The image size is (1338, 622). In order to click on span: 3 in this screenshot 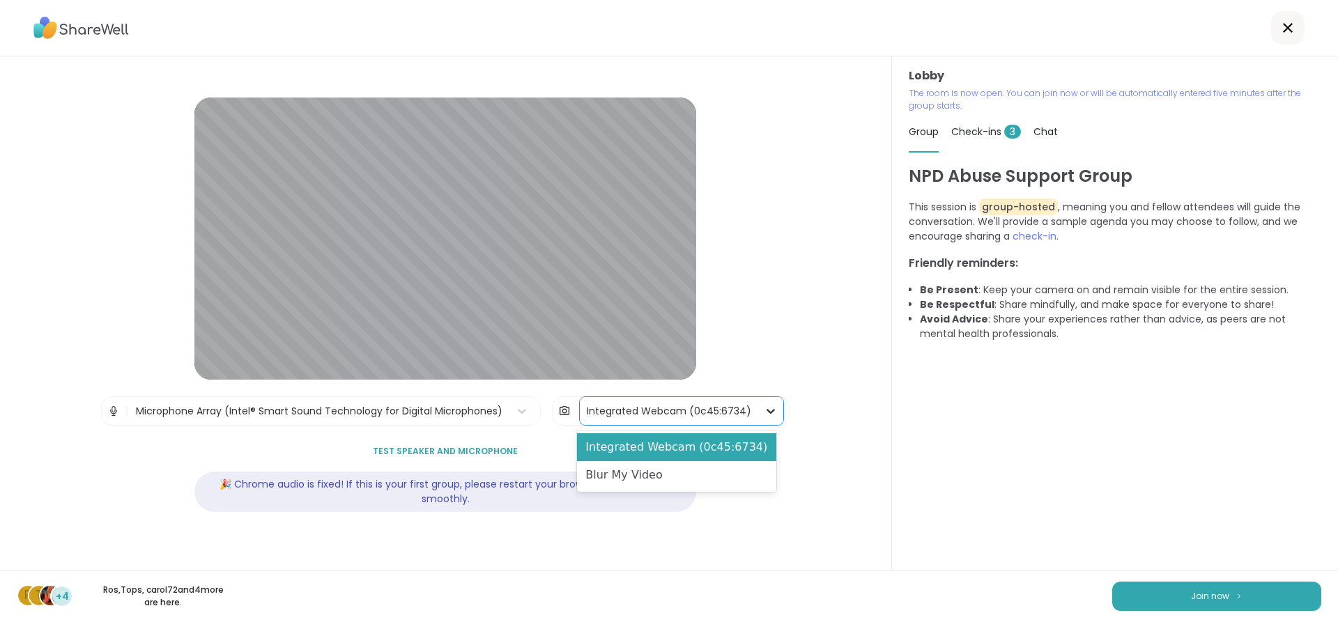, I will do `click(1013, 132)`.